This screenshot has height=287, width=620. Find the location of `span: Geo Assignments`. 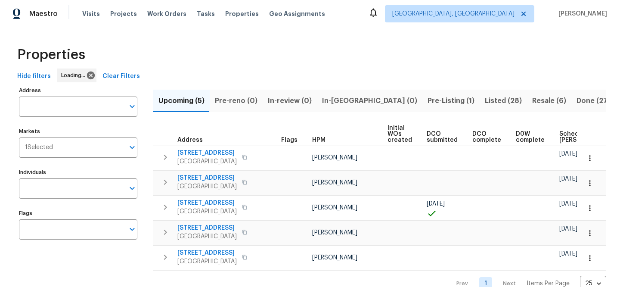

span: Geo Assignments is located at coordinates (297, 14).